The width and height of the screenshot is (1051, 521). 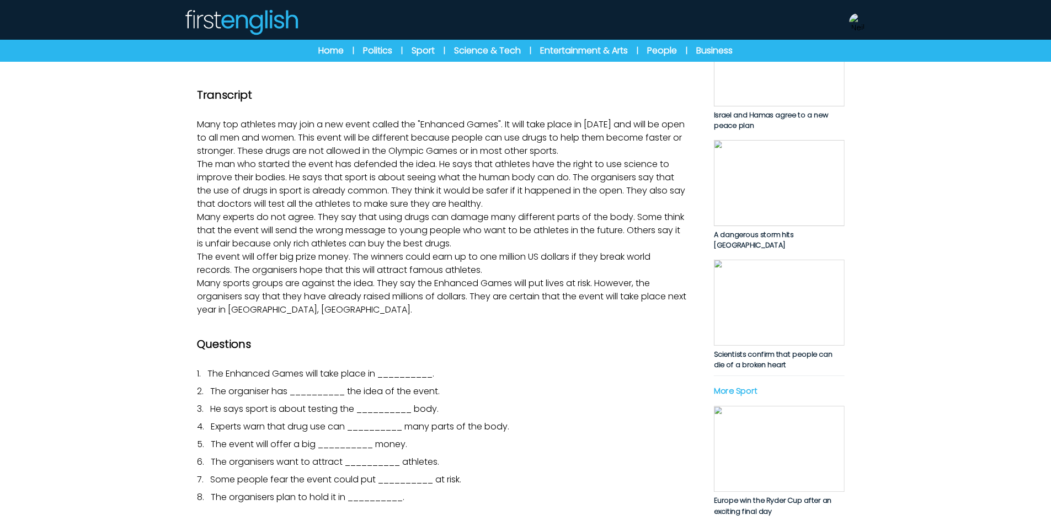 What do you see at coordinates (778, 449) in the screenshot?
I see `img: mt3uDflh1M4MZksUoGhmq1JpB4vLDFX386RHkyAE.jpg` at bounding box center [778, 449].